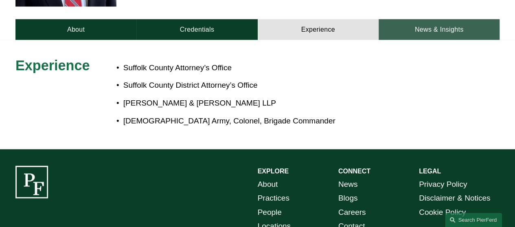  I want to click on strong: LEGAL, so click(430, 171).